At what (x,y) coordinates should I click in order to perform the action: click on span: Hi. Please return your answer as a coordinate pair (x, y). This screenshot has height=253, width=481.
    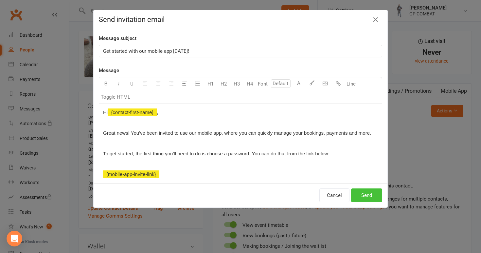
    Looking at the image, I should click on (105, 112).